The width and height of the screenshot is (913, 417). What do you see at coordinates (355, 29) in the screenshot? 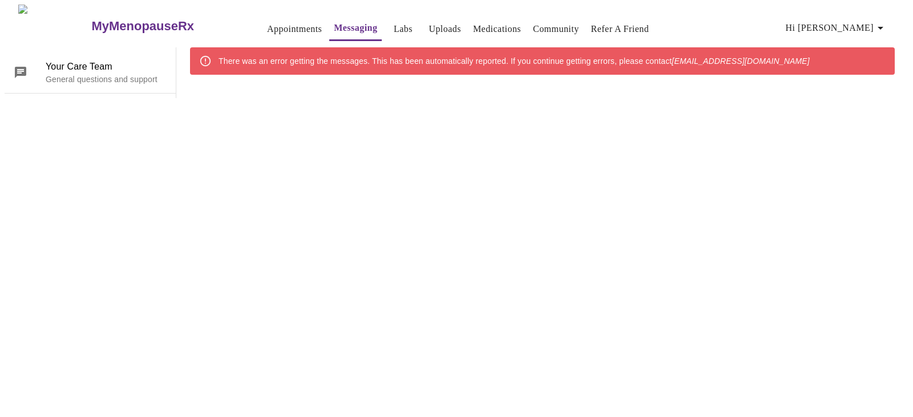
I see `button: Messaging` at bounding box center [355, 29].